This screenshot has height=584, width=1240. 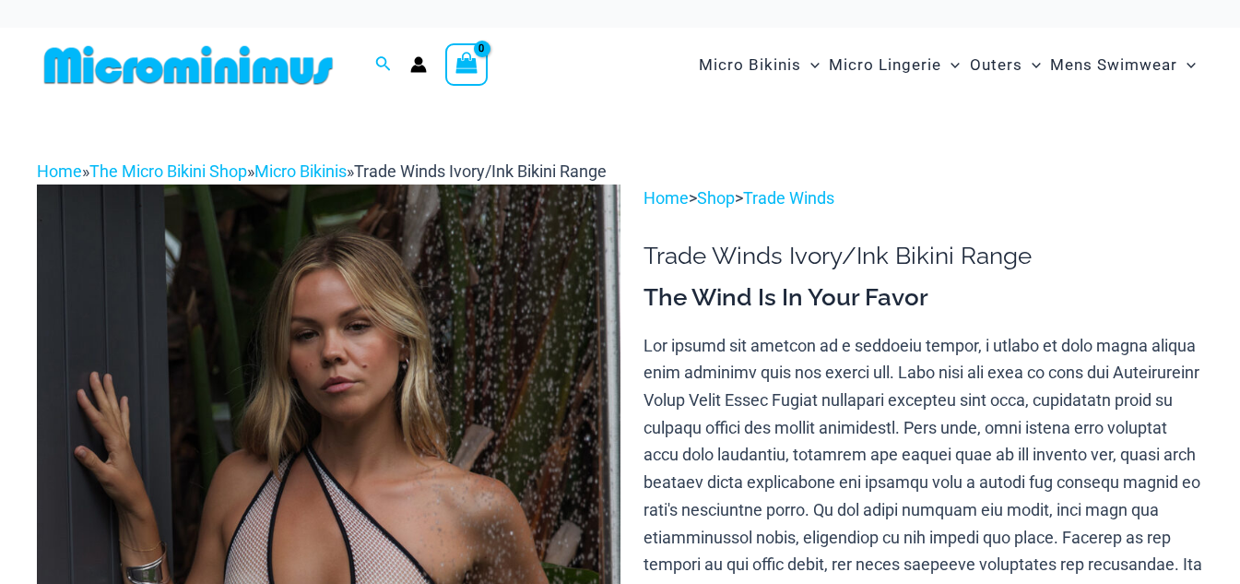 What do you see at coordinates (301, 171) in the screenshot?
I see `a: Micro Bikinis` at bounding box center [301, 171].